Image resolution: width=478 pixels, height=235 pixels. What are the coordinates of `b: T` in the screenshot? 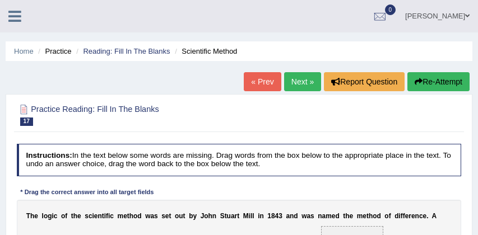 It's located at (28, 216).